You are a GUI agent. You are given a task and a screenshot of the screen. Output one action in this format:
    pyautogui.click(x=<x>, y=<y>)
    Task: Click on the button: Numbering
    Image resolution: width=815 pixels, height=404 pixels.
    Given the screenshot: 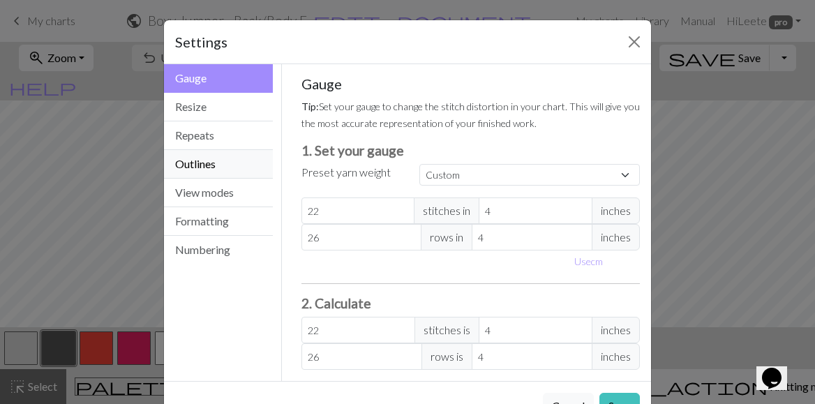 What is the action you would take?
    pyautogui.click(x=218, y=250)
    